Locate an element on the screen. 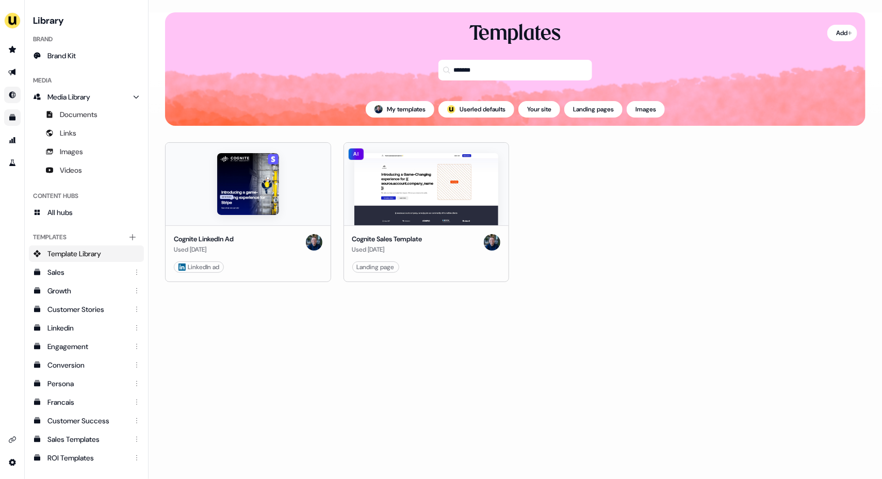 This screenshot has width=882, height=479. img: Cognite LinkedIn Ad is located at coordinates (248, 184).